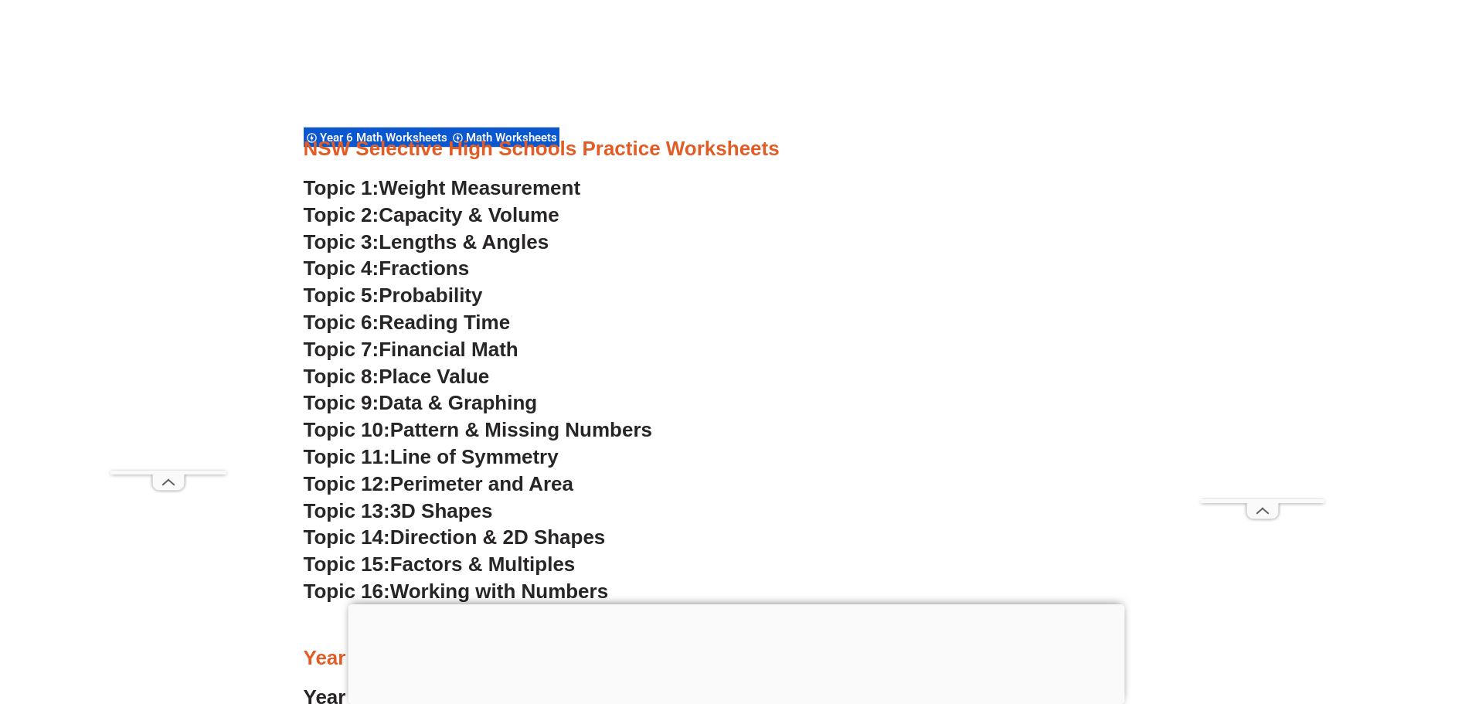 Image resolution: width=1472 pixels, height=704 pixels. Describe the element at coordinates (396, 376) in the screenshot. I see `a: Topic 8:Place Value` at that location.